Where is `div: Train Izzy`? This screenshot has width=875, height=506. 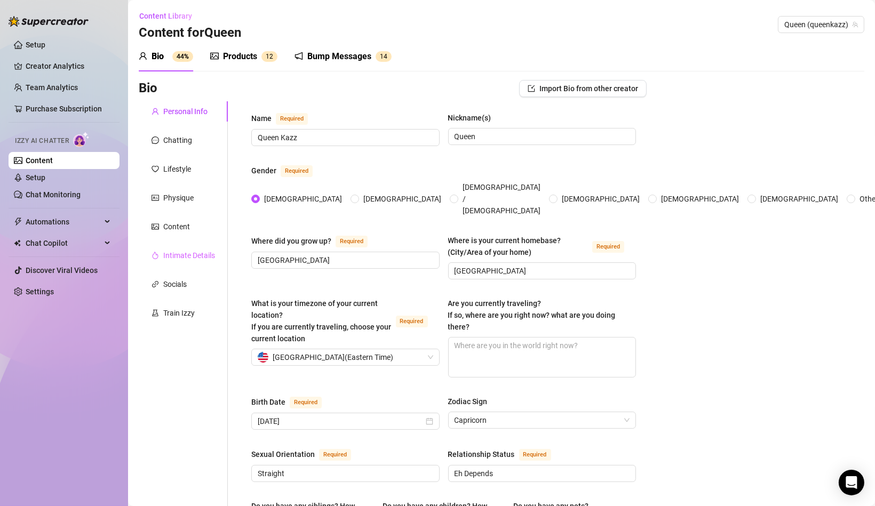
div: Train Izzy is located at coordinates (179, 313).